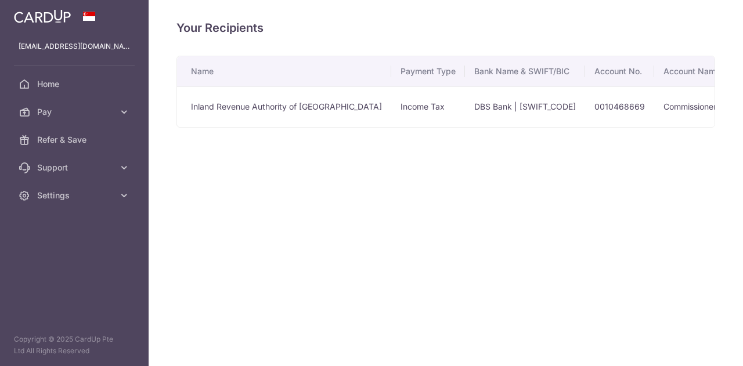 The image size is (743, 366). I want to click on th: Account No., so click(619, 71).